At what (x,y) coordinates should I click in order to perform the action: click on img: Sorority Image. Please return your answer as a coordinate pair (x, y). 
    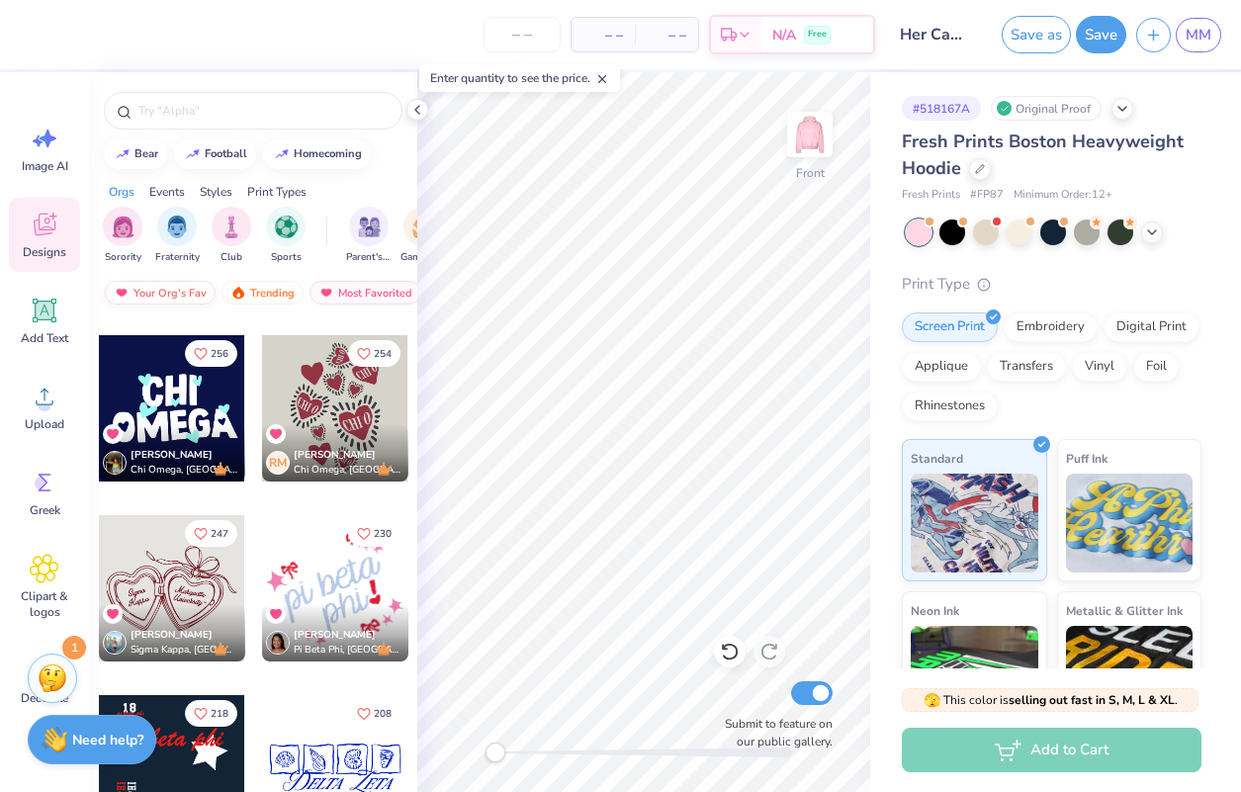
    Looking at the image, I should click on (123, 227).